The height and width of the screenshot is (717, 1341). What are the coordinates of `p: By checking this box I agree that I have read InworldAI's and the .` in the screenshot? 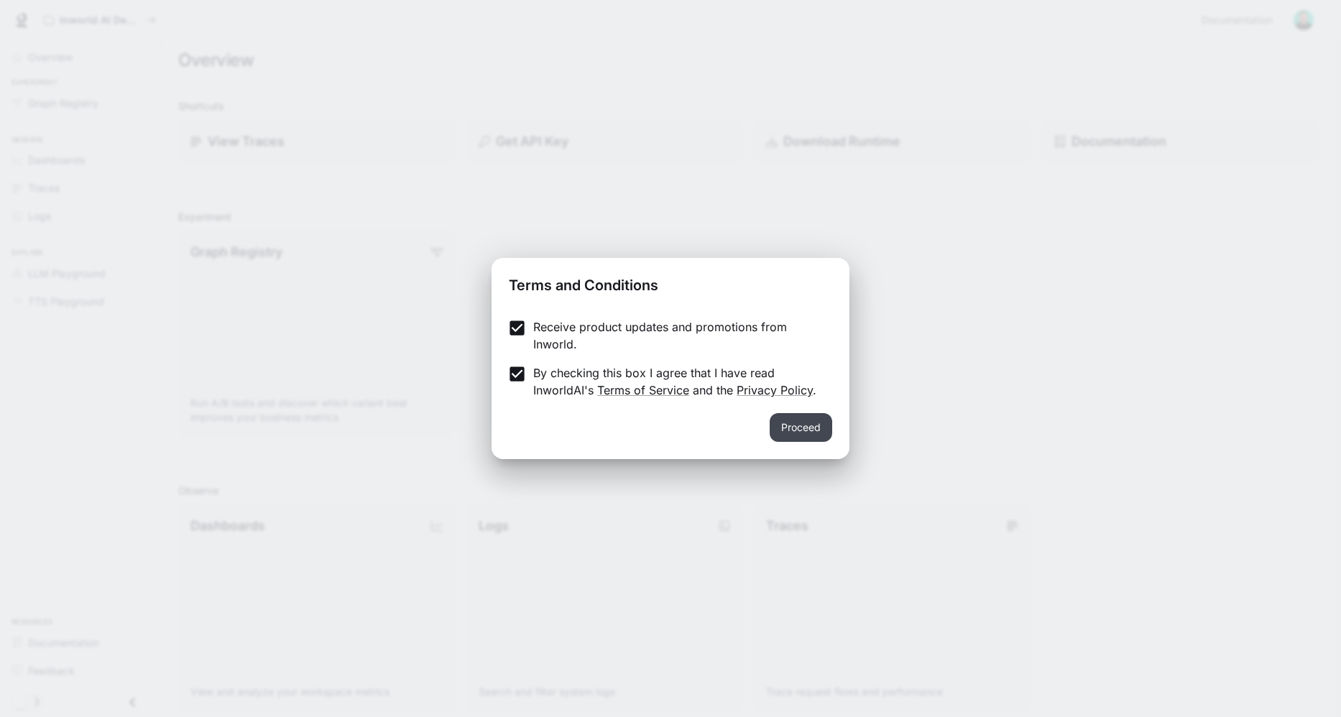 It's located at (677, 382).